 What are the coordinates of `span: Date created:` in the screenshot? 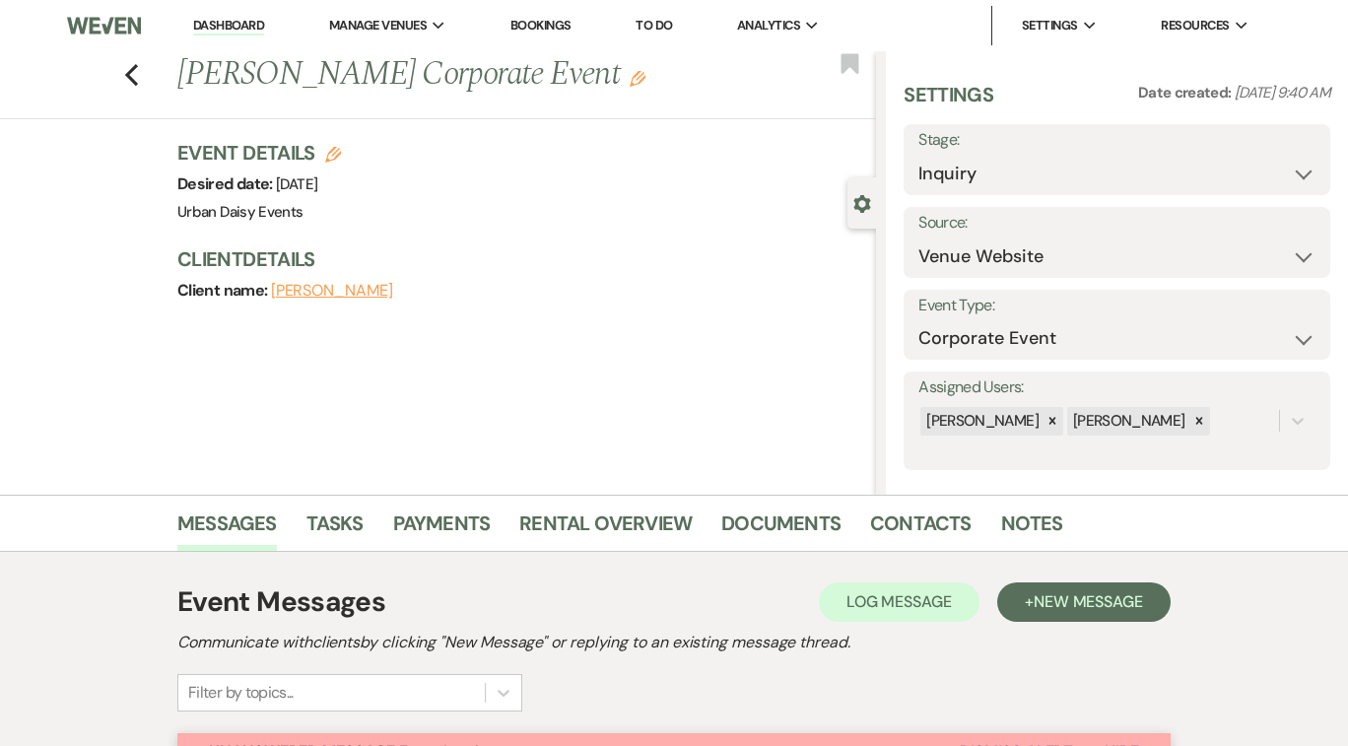 It's located at (1186, 93).